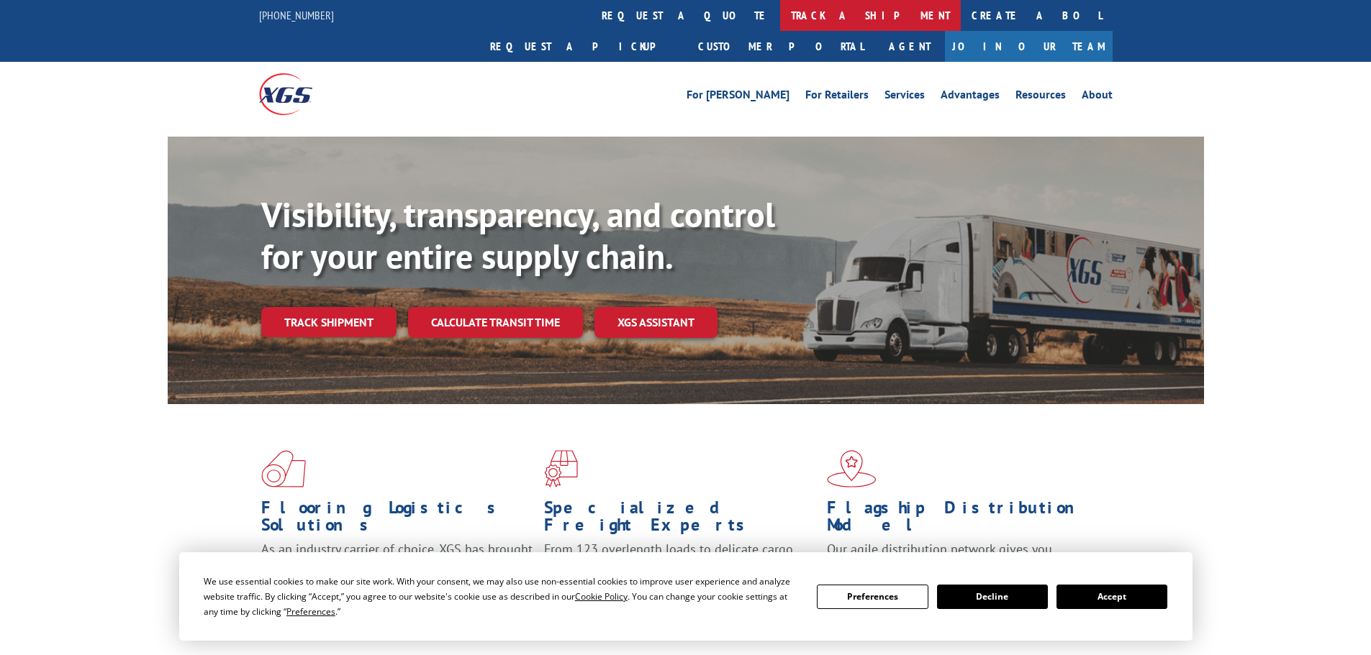 This screenshot has height=655, width=1371. What do you see at coordinates (680, 520) in the screenshot?
I see `h1: Specialized Freight Experts` at bounding box center [680, 520].